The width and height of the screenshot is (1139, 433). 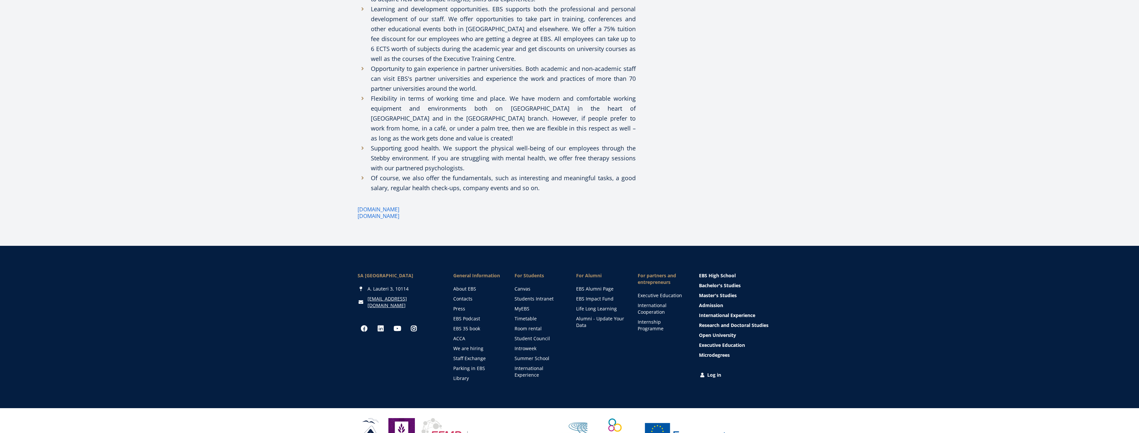 What do you see at coordinates (539, 319) in the screenshot?
I see `a: Timetable` at bounding box center [539, 319].